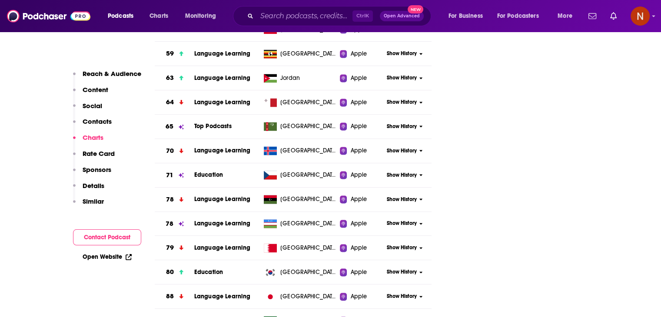 This screenshot has width=661, height=317. What do you see at coordinates (88, 141) in the screenshot?
I see `button: Charts` at bounding box center [88, 141].